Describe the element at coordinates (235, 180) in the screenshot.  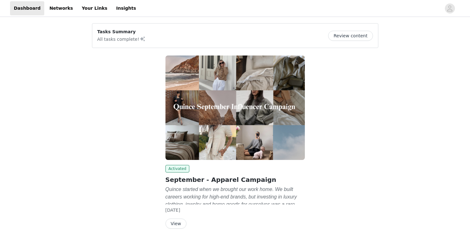
I see `h2: September - Apparel Campaign` at that location.